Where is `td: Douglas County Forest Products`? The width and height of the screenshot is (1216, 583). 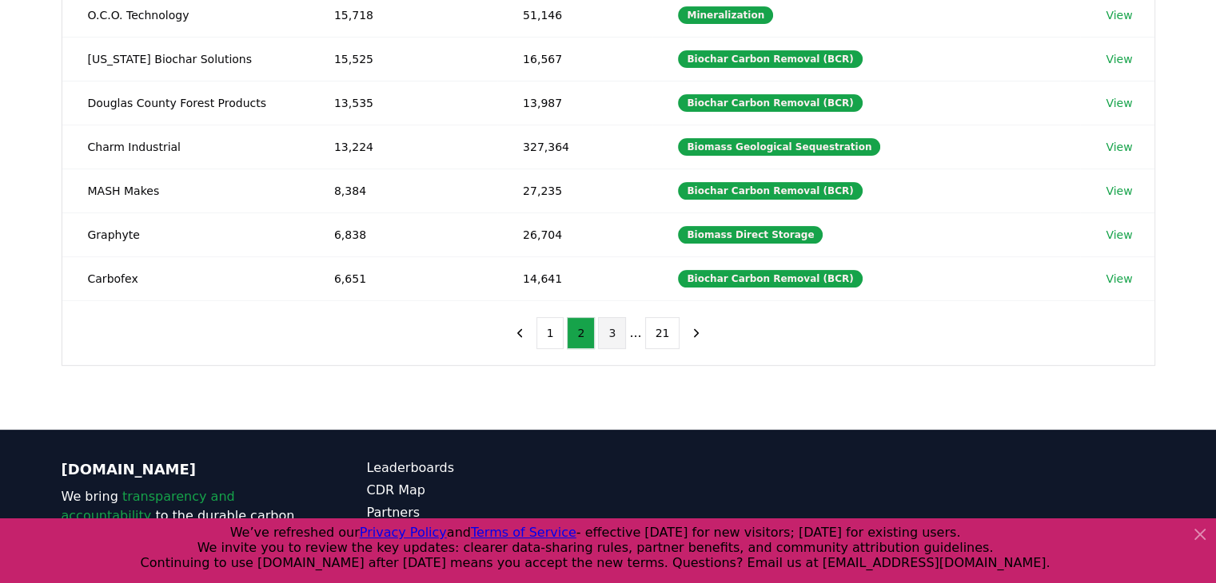 td: Douglas County Forest Products is located at coordinates (185, 102).